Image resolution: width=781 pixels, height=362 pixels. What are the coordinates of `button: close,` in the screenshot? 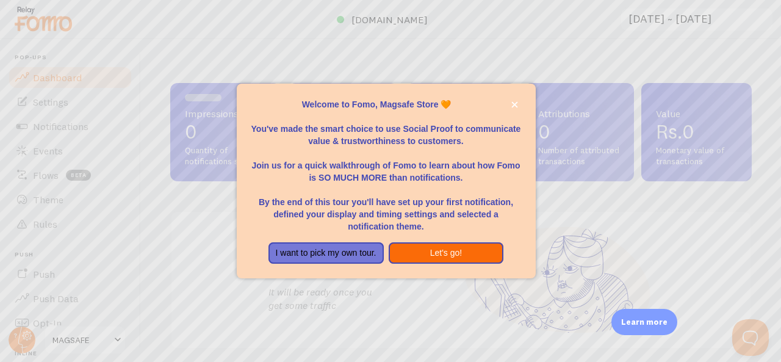 It's located at (514, 104).